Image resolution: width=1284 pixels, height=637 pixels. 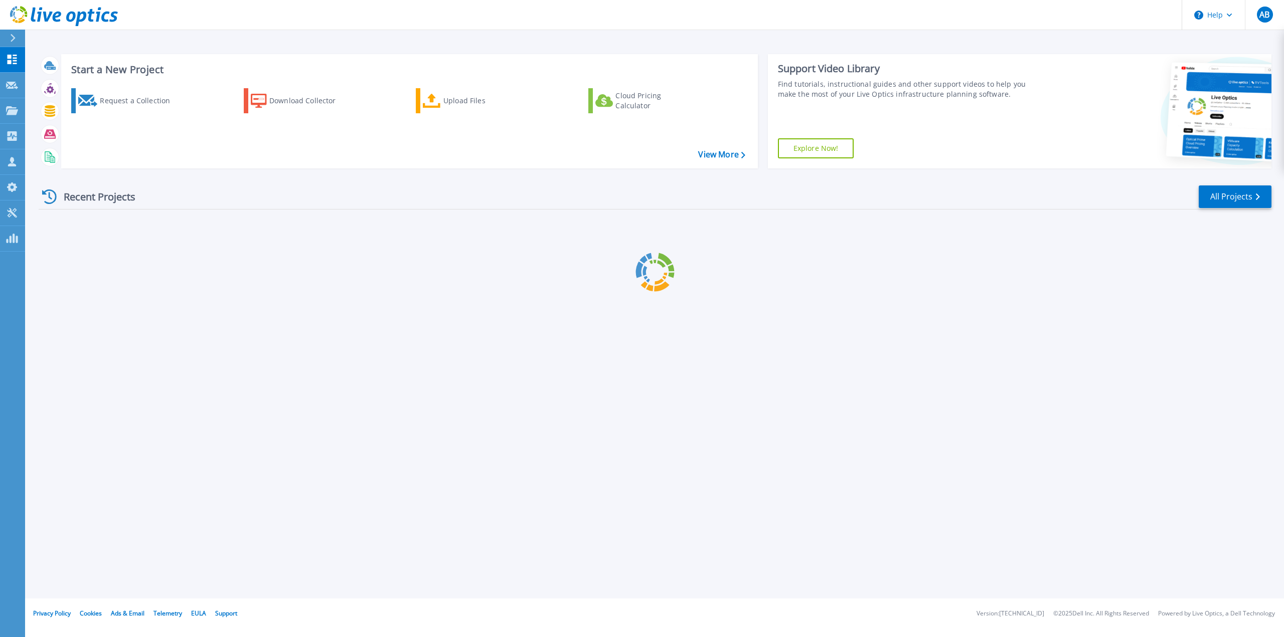 What do you see at coordinates (94, 197) in the screenshot?
I see `div: Recent Projects` at bounding box center [94, 197].